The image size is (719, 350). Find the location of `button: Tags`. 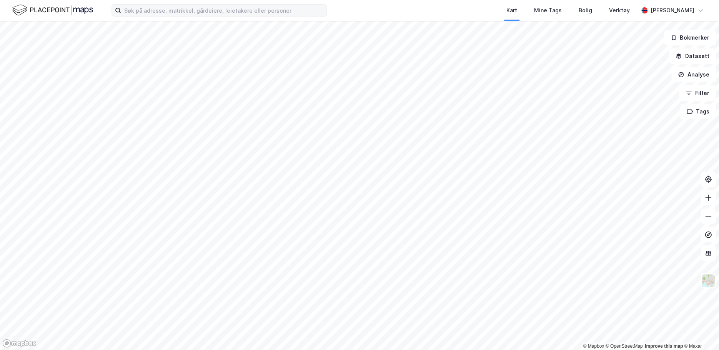

button: Tags is located at coordinates (698, 112).